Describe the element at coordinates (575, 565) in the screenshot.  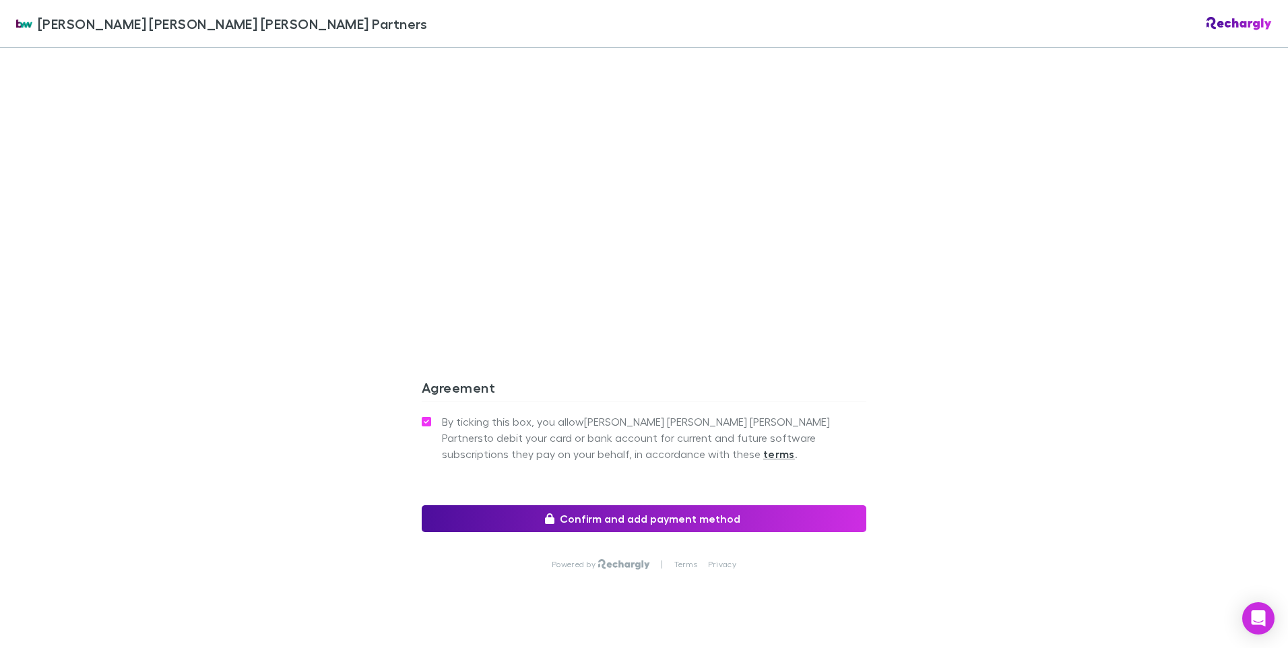
I see `p: Powered by` at that location.